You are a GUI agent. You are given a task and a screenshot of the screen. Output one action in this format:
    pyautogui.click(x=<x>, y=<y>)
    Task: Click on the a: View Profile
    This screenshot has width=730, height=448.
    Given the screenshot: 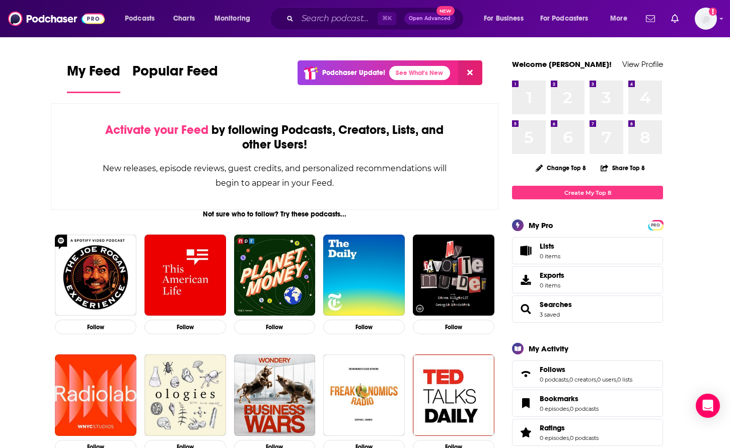 What is the action you would take?
    pyautogui.click(x=643, y=64)
    